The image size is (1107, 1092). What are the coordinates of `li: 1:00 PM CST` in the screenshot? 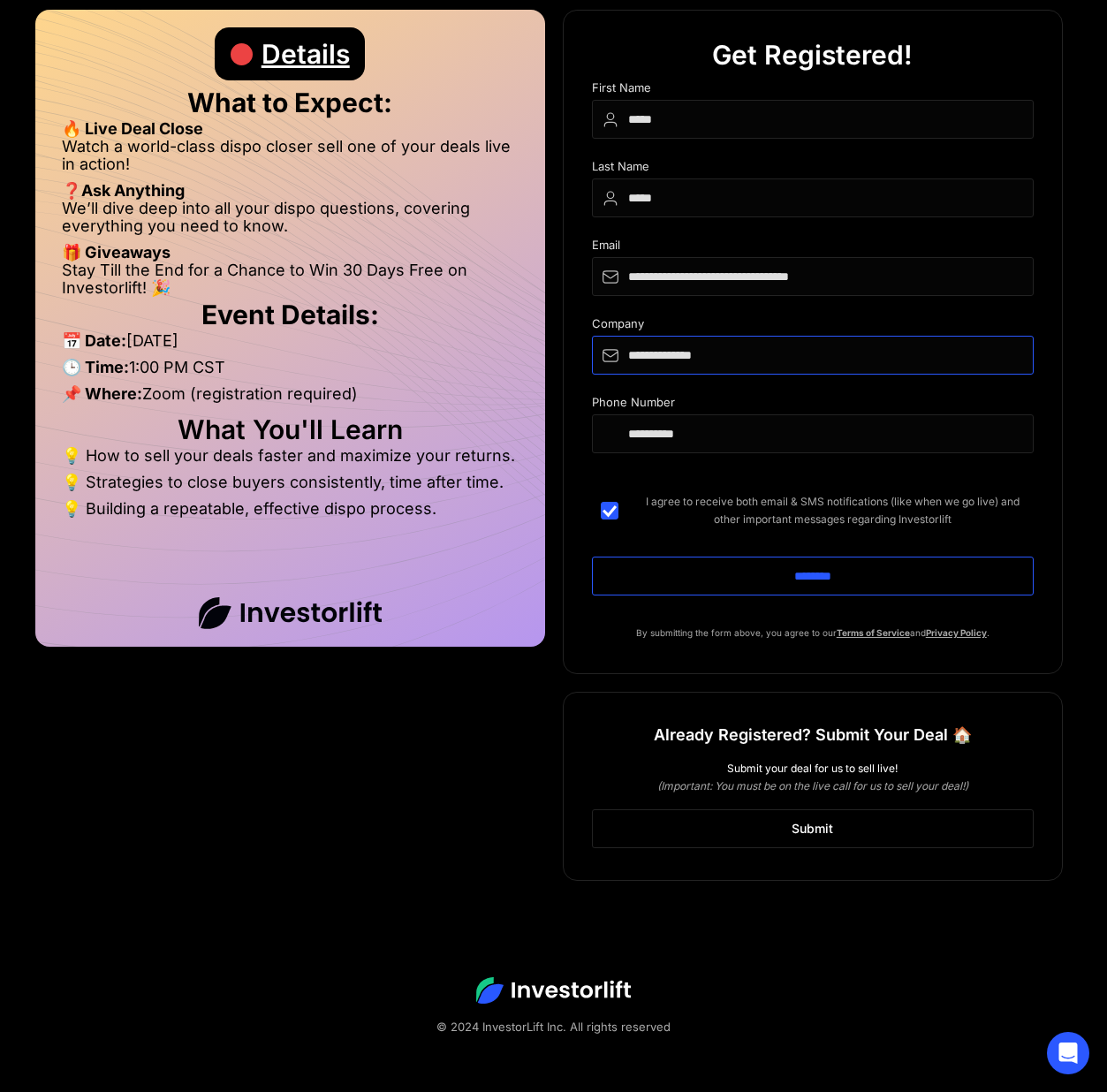 It's located at (290, 372).